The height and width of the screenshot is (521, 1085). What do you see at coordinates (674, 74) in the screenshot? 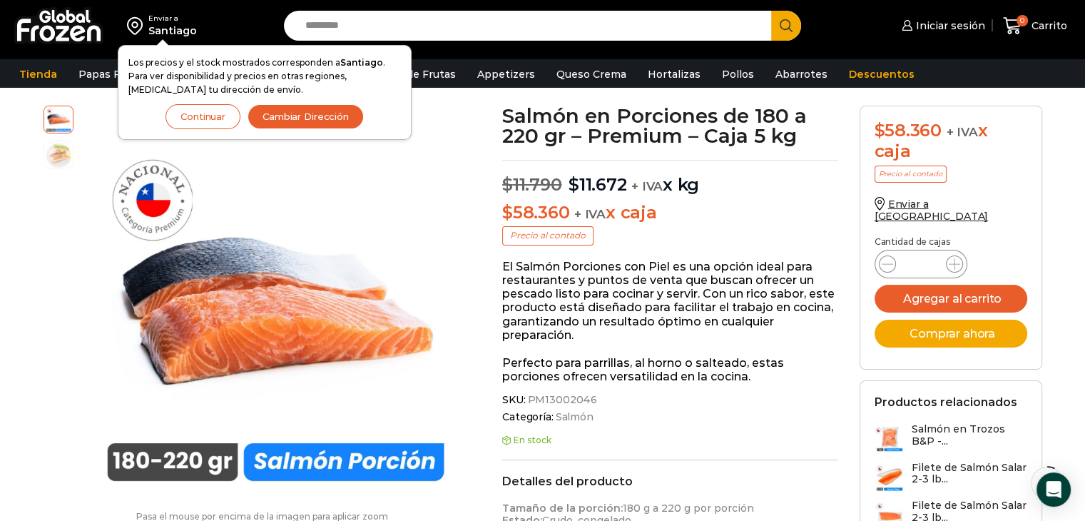
I see `a: Hortalizas` at bounding box center [674, 74].